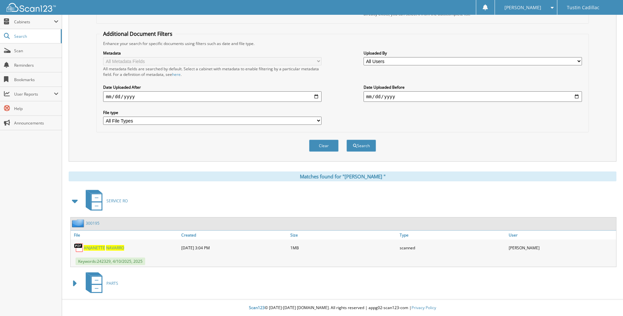 The image size is (623, 316). Describe the element at coordinates (361, 145) in the screenshot. I see `button: Search` at that location.